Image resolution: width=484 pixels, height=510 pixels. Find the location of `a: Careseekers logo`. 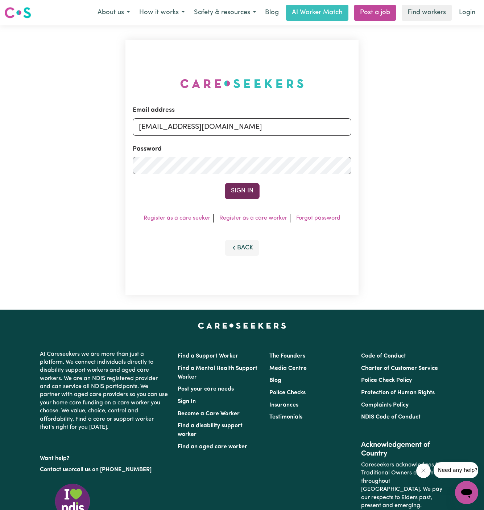

a: Careseekers logo is located at coordinates (18, 13).